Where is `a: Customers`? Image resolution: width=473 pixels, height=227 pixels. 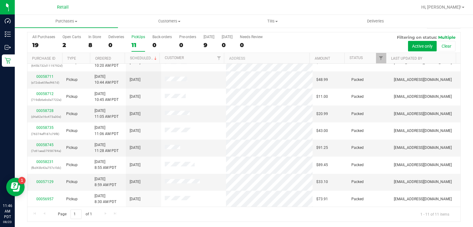 a: Customers is located at coordinates (169, 21).